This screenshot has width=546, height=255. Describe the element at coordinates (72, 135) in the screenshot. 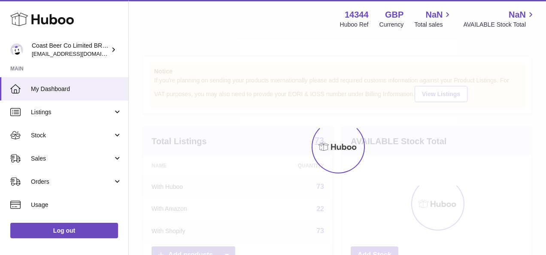

I see `span: Stock` at that location.